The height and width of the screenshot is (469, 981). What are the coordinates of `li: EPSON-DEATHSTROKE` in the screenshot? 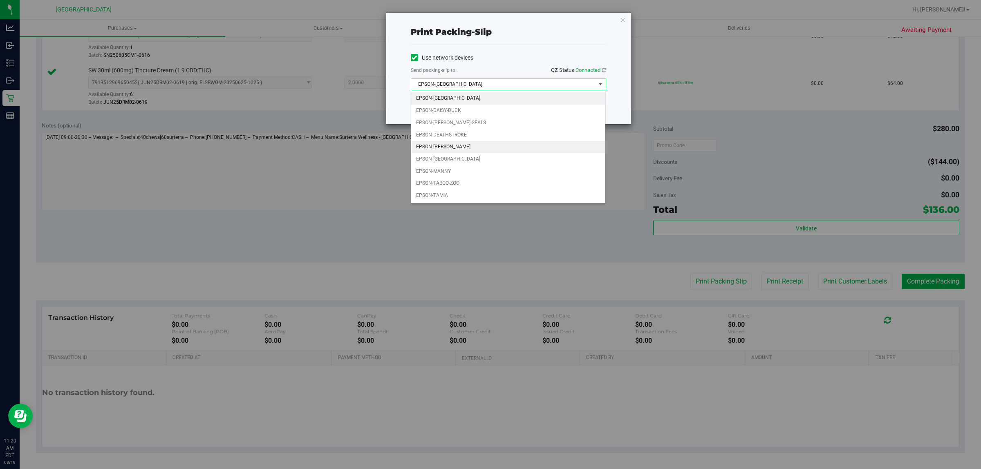 It's located at (508, 135).